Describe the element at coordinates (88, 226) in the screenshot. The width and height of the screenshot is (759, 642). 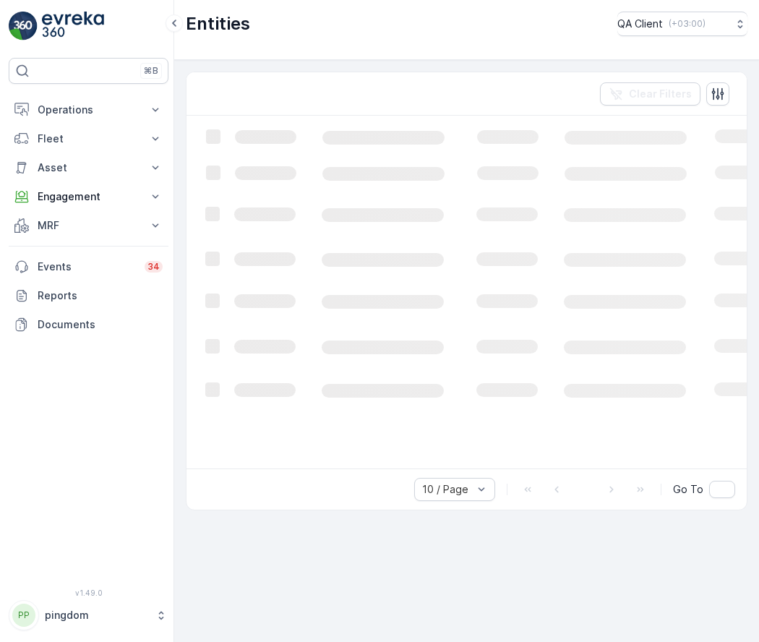
I see `p: MRF` at that location.